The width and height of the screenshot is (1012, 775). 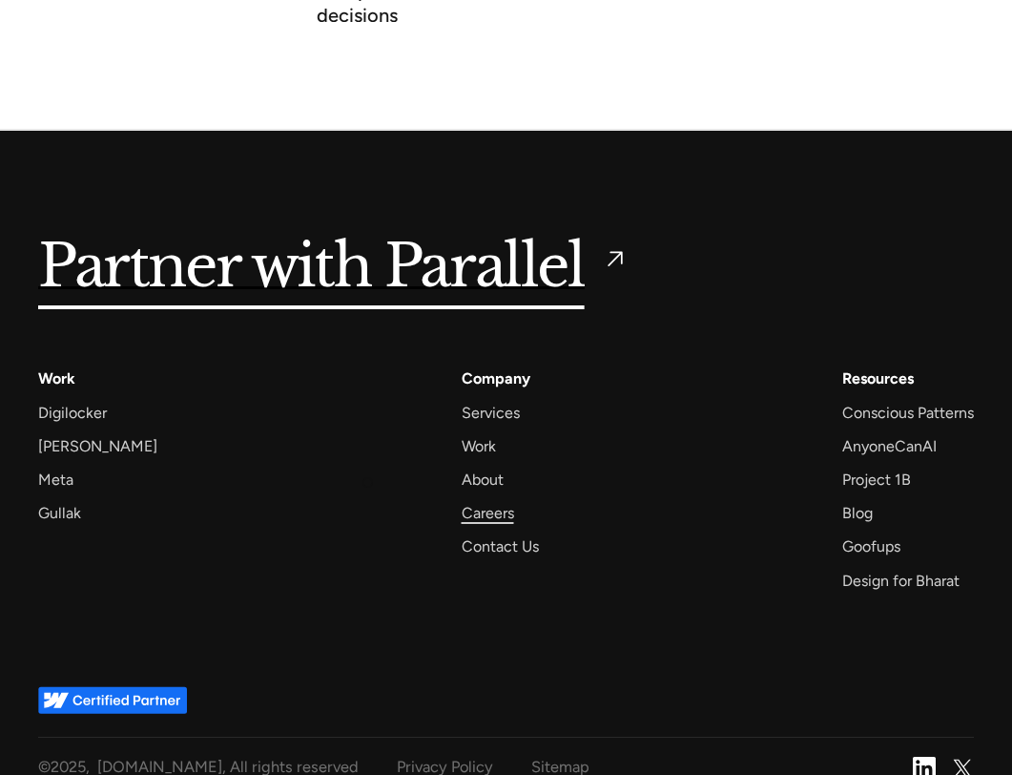 I want to click on a: Contact Us, so click(x=500, y=546).